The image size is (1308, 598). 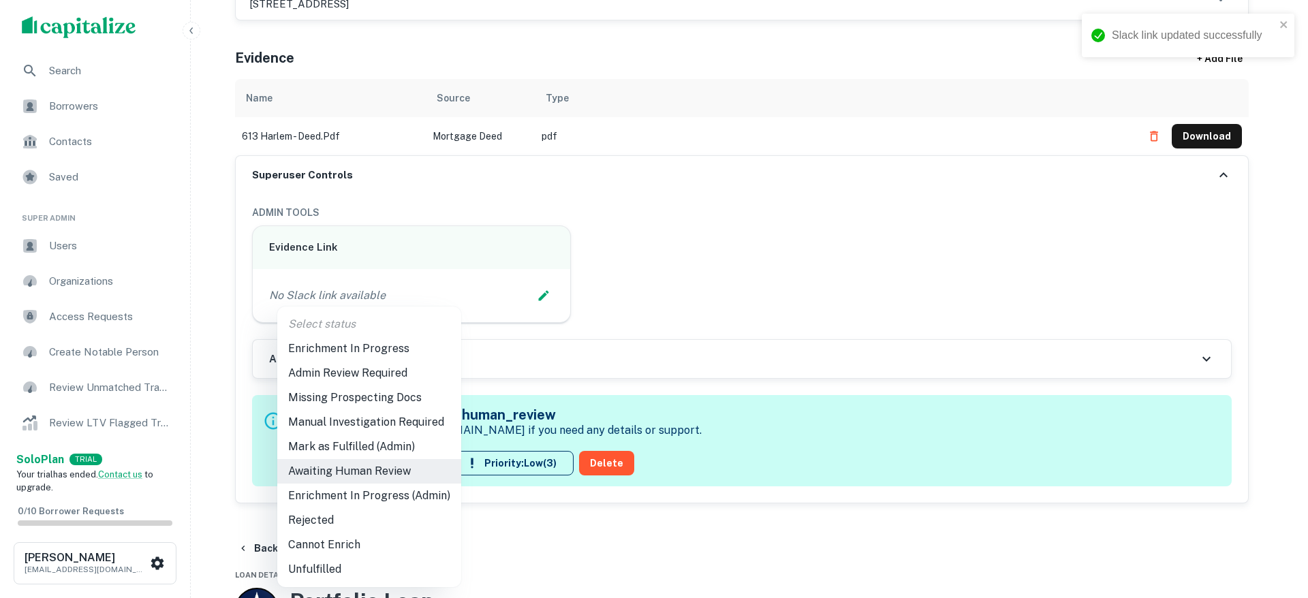 I want to click on li: Unfulfilled, so click(x=369, y=569).